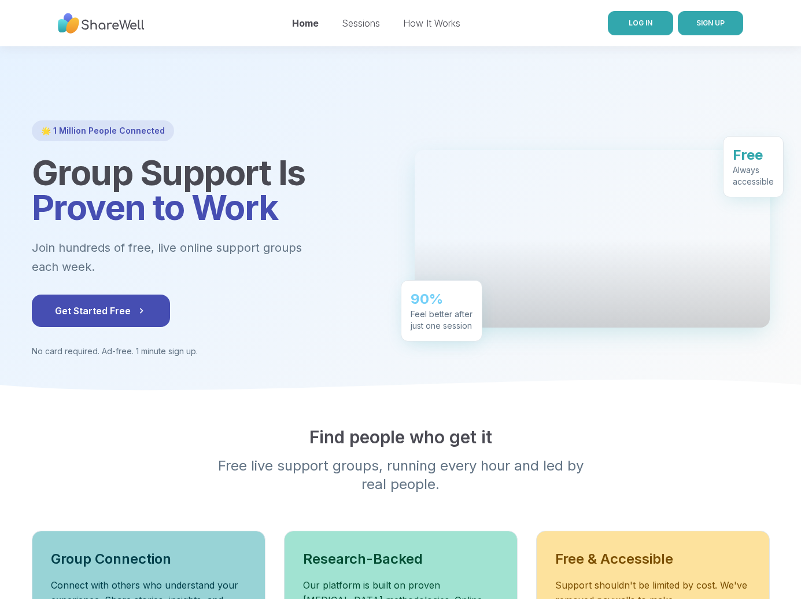 This screenshot has height=599, width=801. I want to click on h3: Research-Backed, so click(401, 559).